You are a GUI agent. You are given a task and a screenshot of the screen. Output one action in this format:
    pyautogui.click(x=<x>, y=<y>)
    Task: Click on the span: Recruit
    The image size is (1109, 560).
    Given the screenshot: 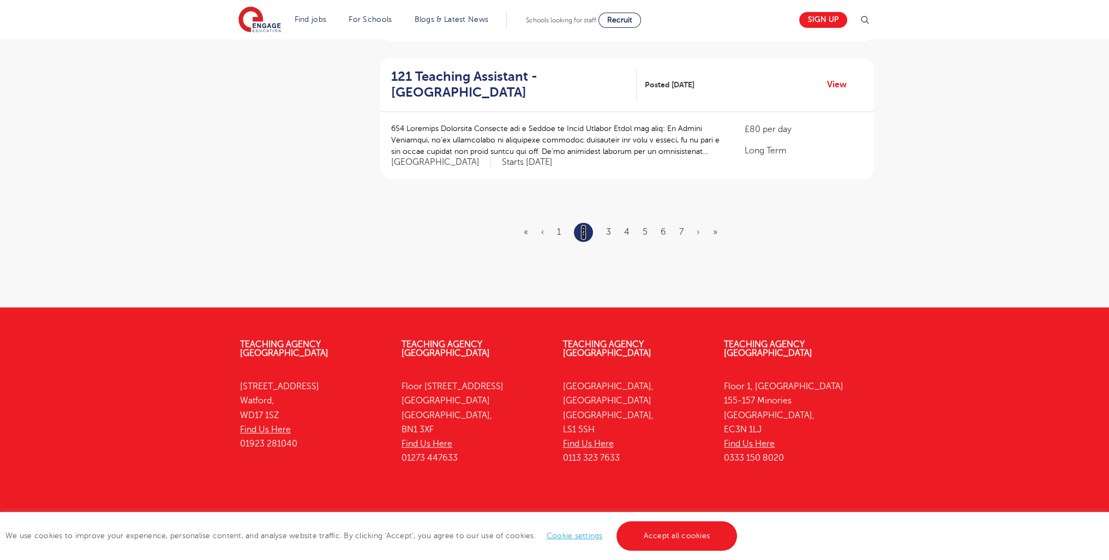 What is the action you would take?
    pyautogui.click(x=620, y=20)
    